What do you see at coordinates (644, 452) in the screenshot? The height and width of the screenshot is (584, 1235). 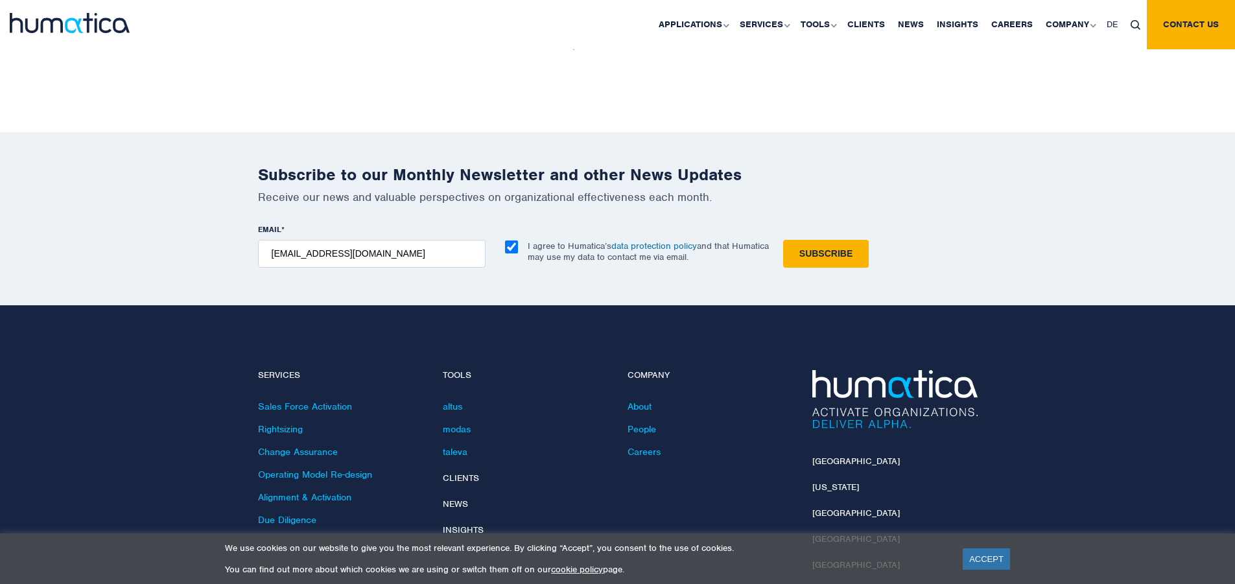 I see `a: Careers` at bounding box center [644, 452].